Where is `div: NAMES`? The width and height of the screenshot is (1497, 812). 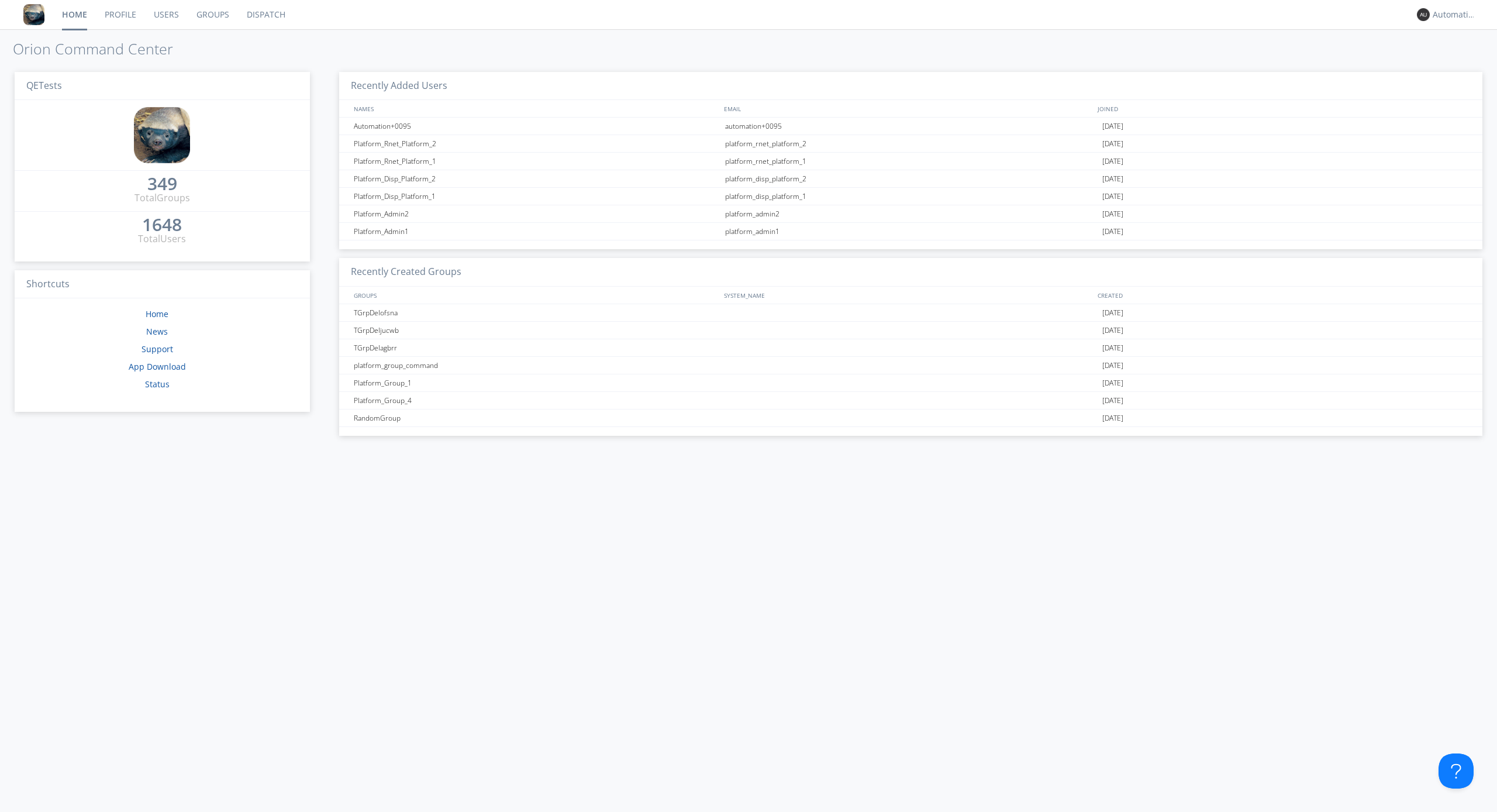 div: NAMES is located at coordinates (534, 108).